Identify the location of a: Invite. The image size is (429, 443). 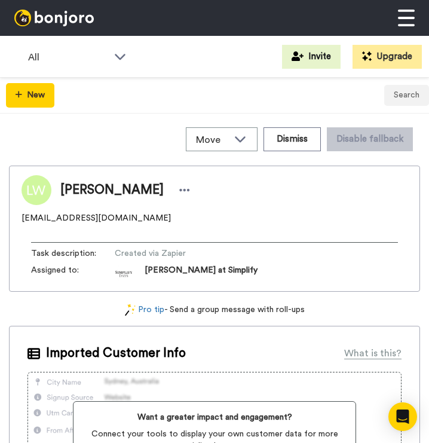
(311, 57).